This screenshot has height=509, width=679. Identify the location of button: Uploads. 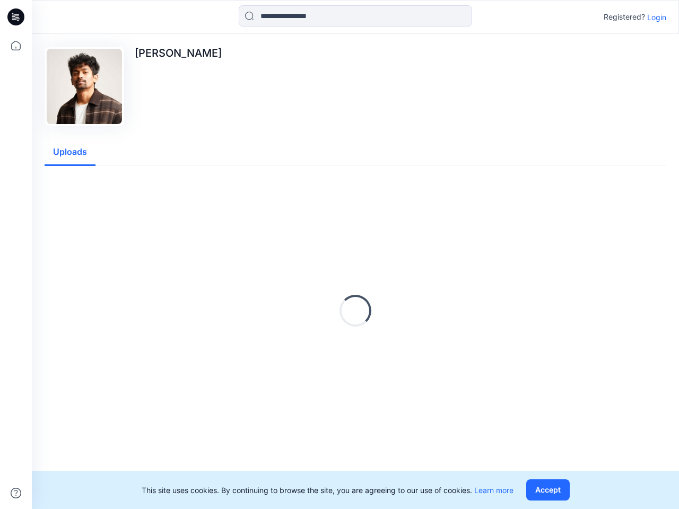
(70, 152).